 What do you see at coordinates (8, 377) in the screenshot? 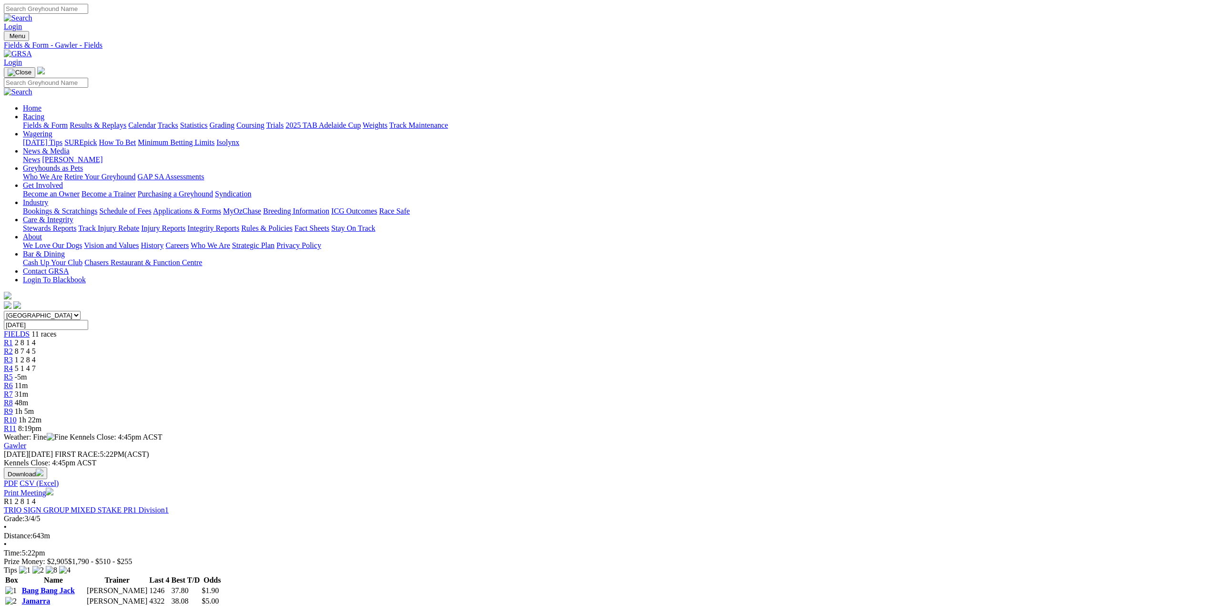
I see `a: R5` at bounding box center [8, 377].